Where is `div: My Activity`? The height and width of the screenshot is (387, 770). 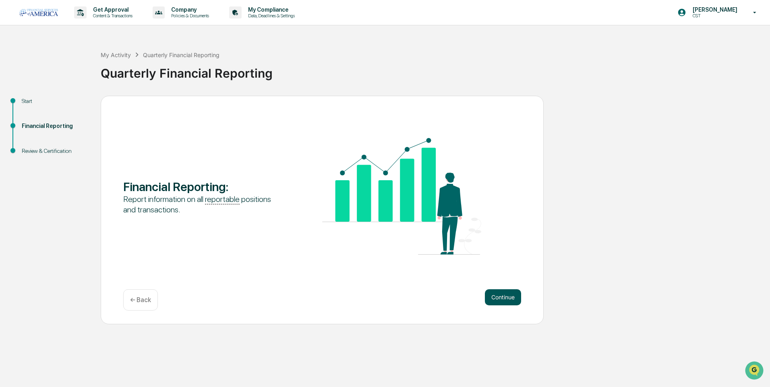 div: My Activity is located at coordinates (116, 55).